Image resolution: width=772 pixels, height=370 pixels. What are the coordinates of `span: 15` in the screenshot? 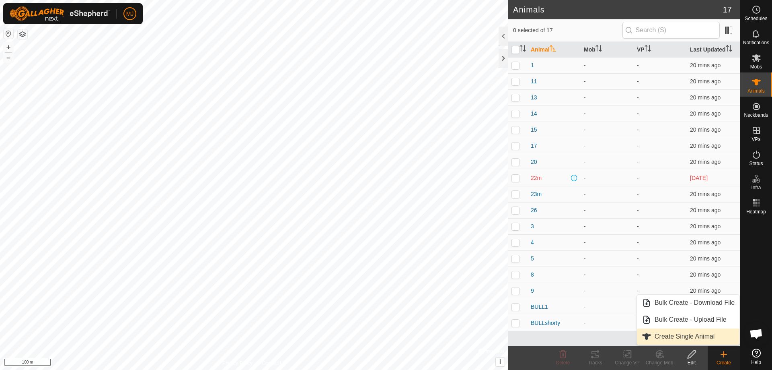 It's located at (534, 129).